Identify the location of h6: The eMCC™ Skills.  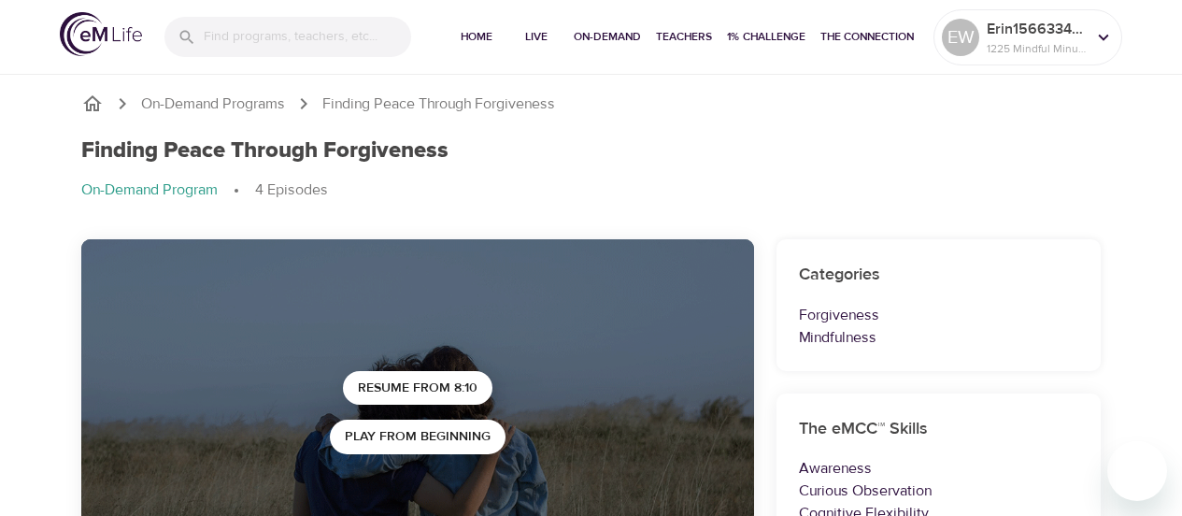
(939, 429).